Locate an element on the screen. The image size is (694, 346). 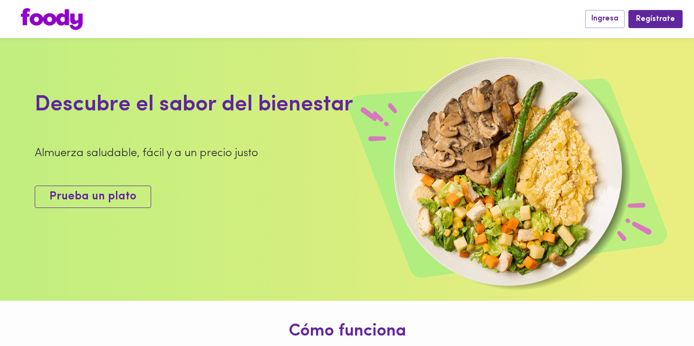
button: Ingresa is located at coordinates (605, 19).